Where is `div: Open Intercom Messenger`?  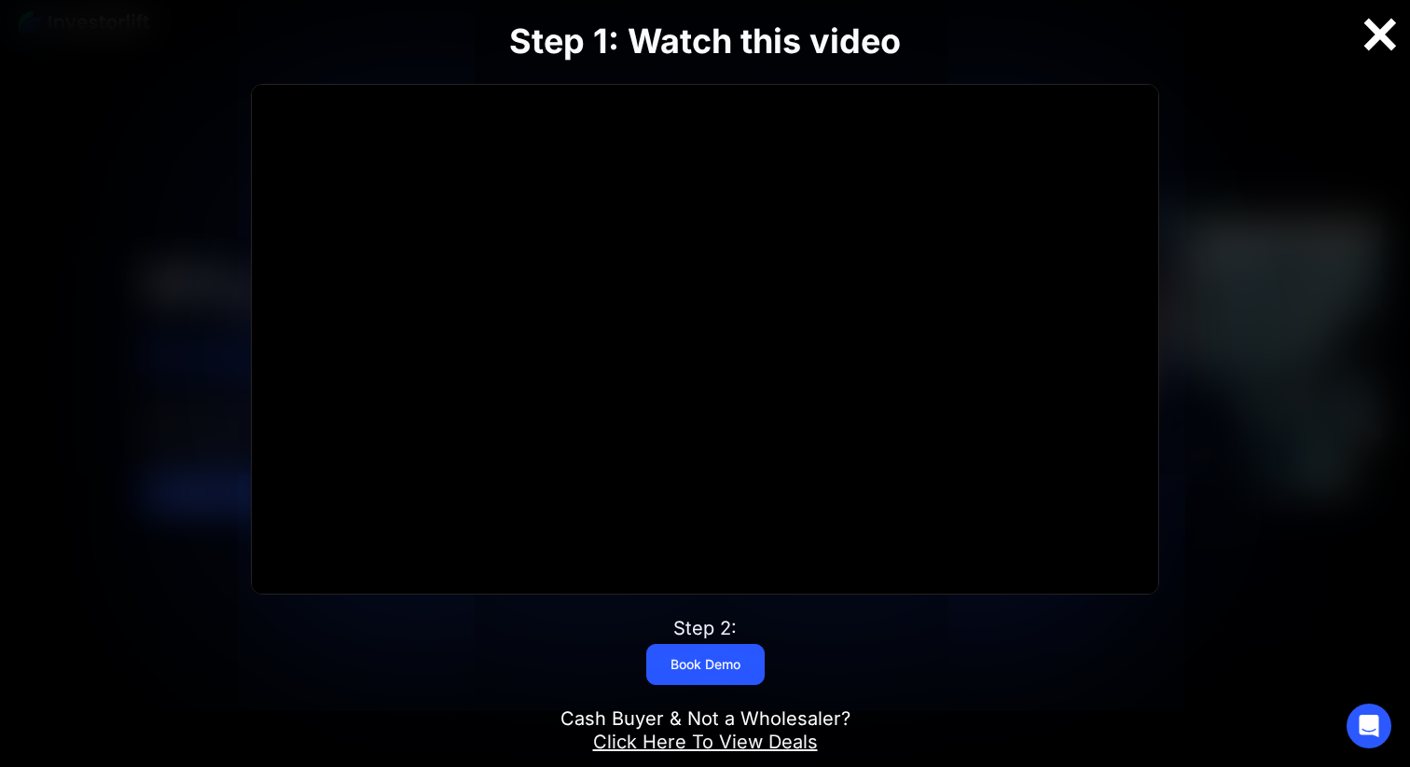
div: Open Intercom Messenger is located at coordinates (1369, 726).